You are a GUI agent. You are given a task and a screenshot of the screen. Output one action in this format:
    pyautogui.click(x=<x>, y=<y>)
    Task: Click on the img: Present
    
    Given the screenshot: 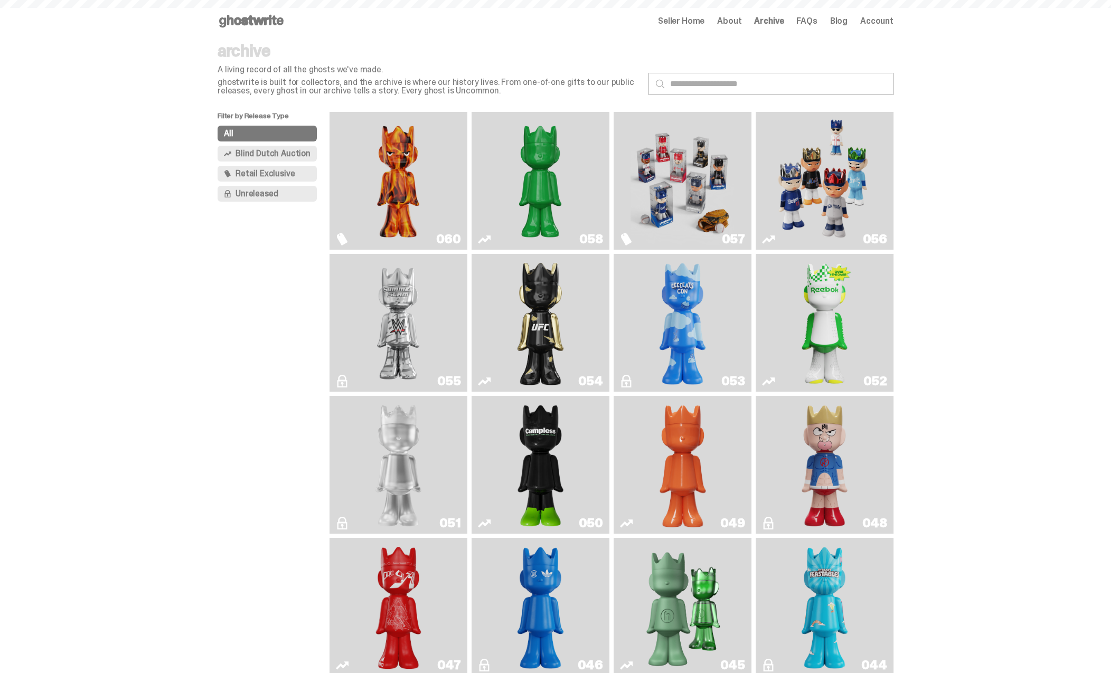 What is the action you would take?
    pyautogui.click(x=682, y=607)
    